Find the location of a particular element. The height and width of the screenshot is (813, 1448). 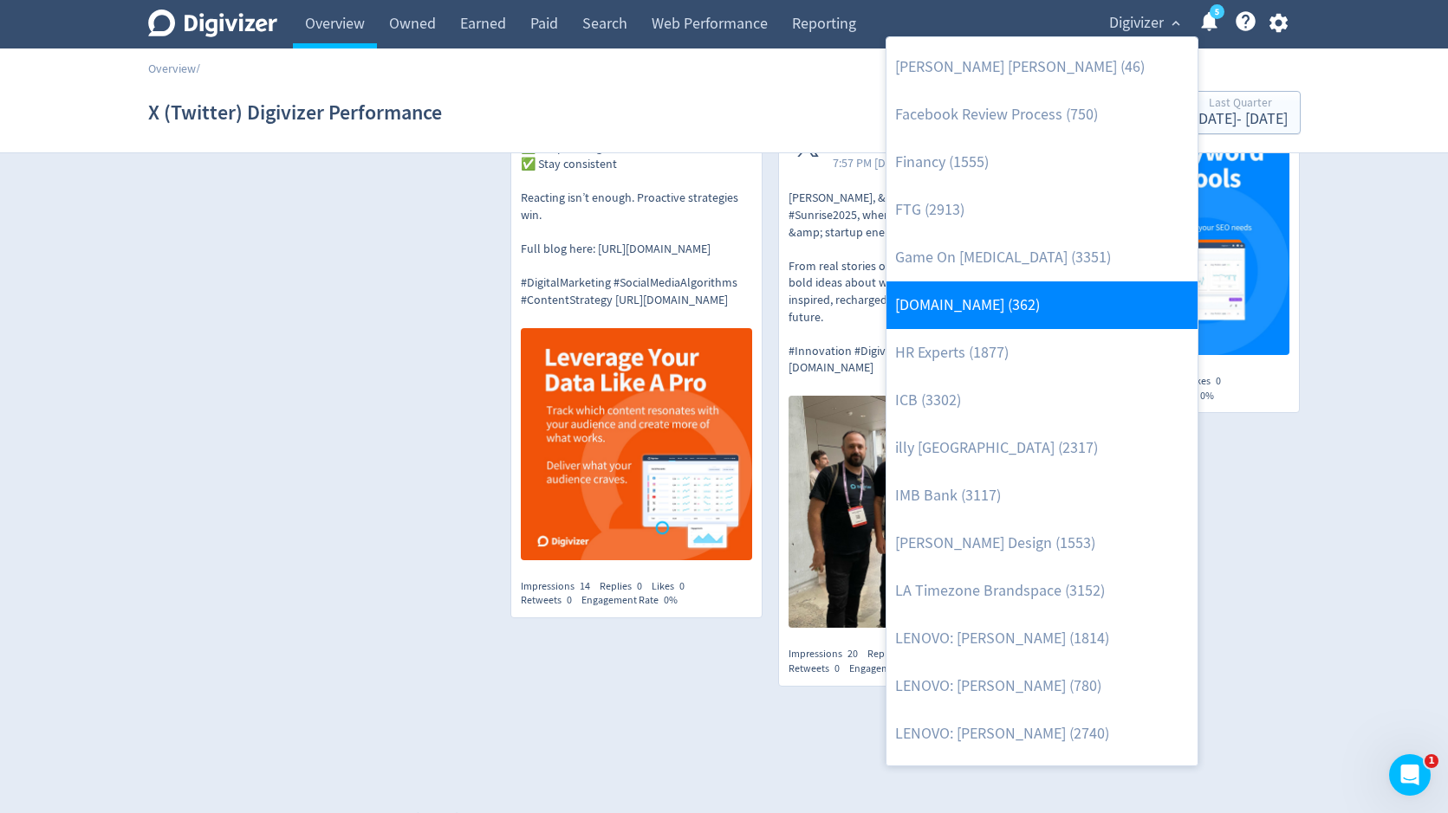

a: ICB (3302) is located at coordinates (1041, 400).